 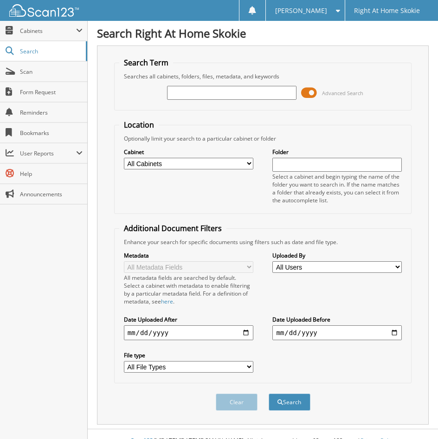 I want to click on img: scan123-logo-white.svg, so click(x=44, y=10).